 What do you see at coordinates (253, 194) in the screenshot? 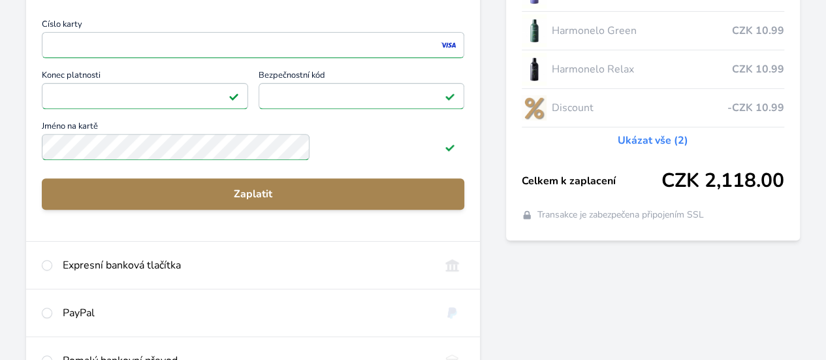
I see `span: Zaplatit` at bounding box center [253, 194].